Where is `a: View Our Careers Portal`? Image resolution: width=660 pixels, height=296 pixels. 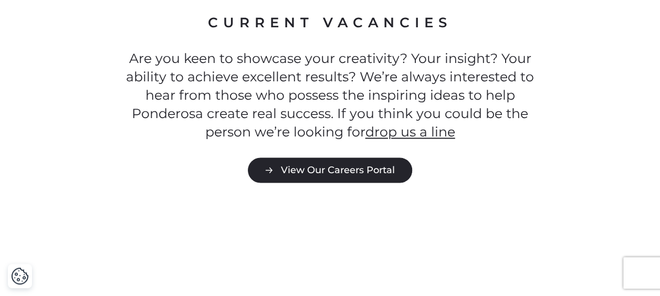 a: View Our Careers Portal is located at coordinates (330, 170).